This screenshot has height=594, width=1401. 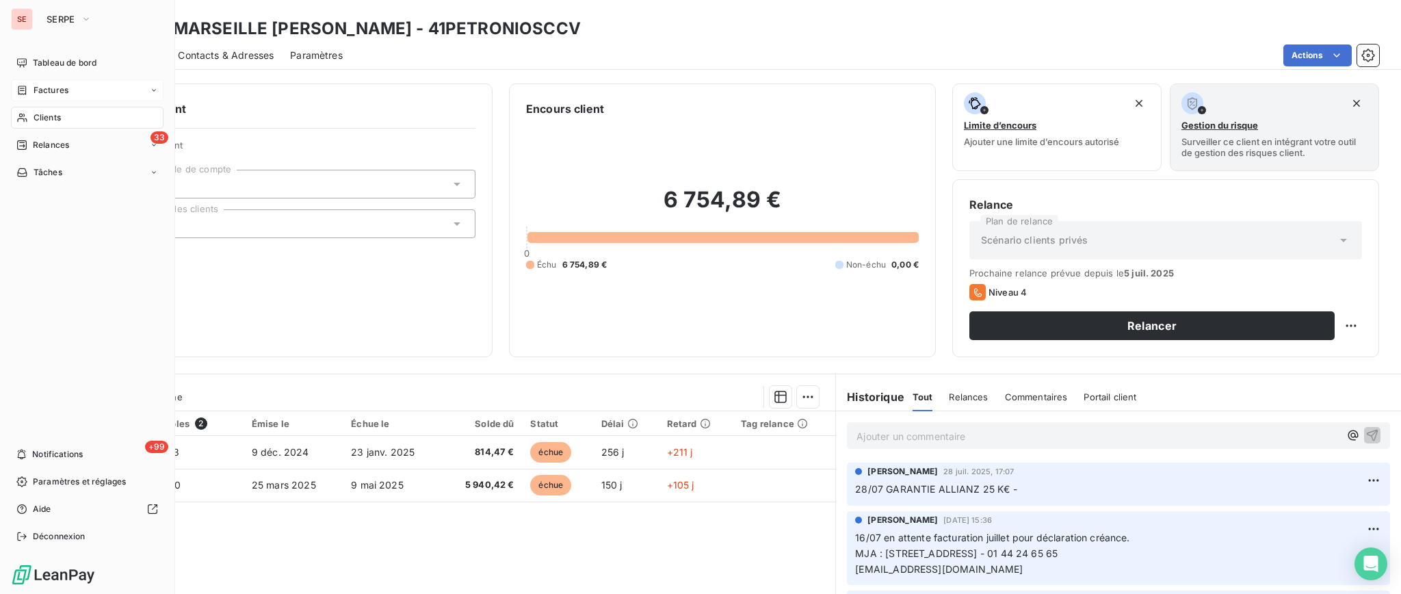 I want to click on span: Contacts & Adresses, so click(x=226, y=55).